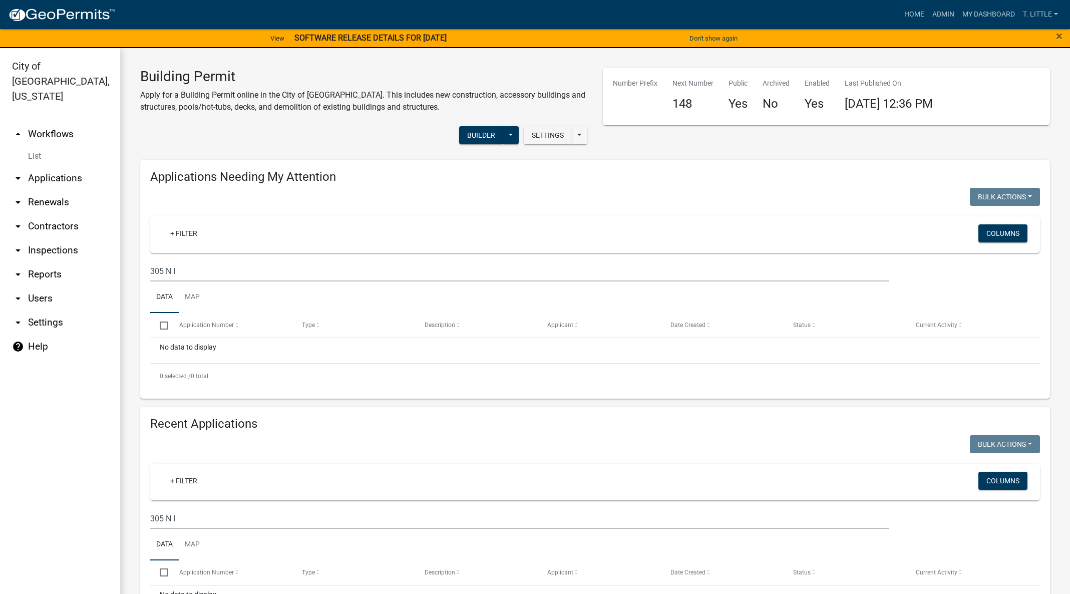 This screenshot has width=1070, height=594. Describe the element at coordinates (989, 15) in the screenshot. I see `a: My Dashboard` at that location.